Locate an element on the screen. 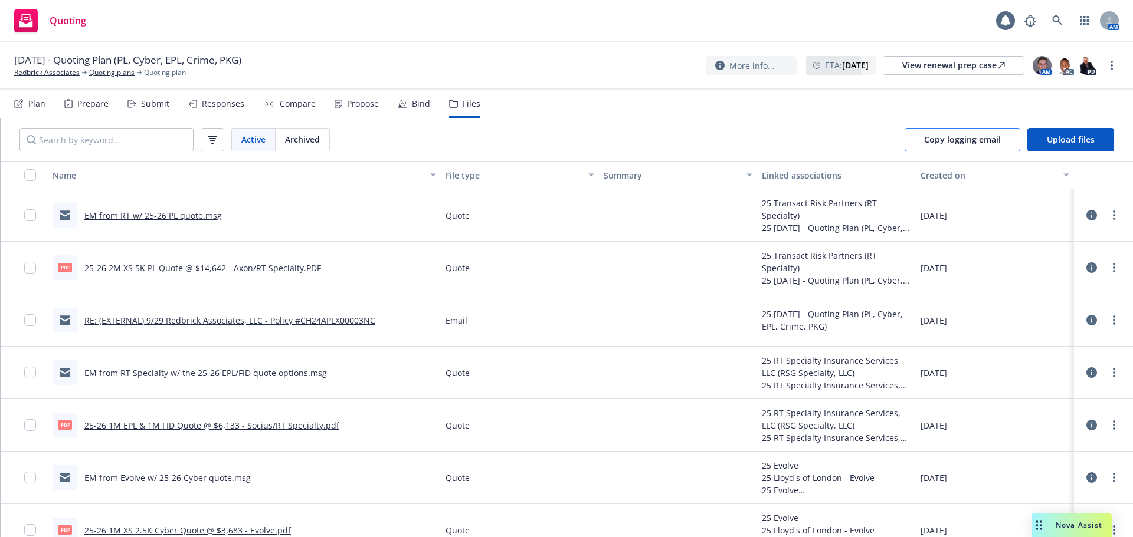 The image size is (1133, 537). div: Submit is located at coordinates (155, 104).